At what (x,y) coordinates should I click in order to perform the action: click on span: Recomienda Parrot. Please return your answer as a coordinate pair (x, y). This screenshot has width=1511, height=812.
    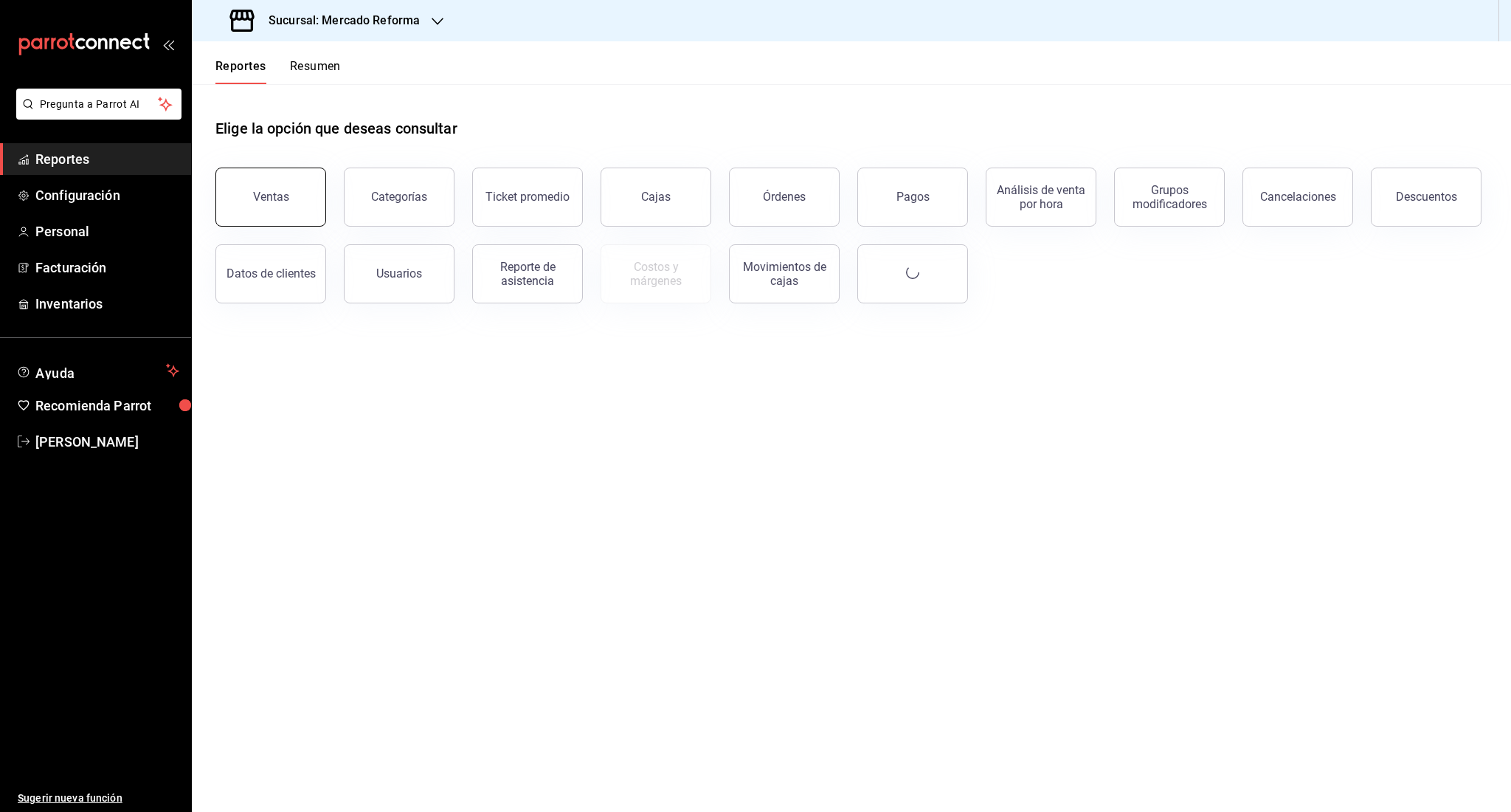
    Looking at the image, I should click on (107, 405).